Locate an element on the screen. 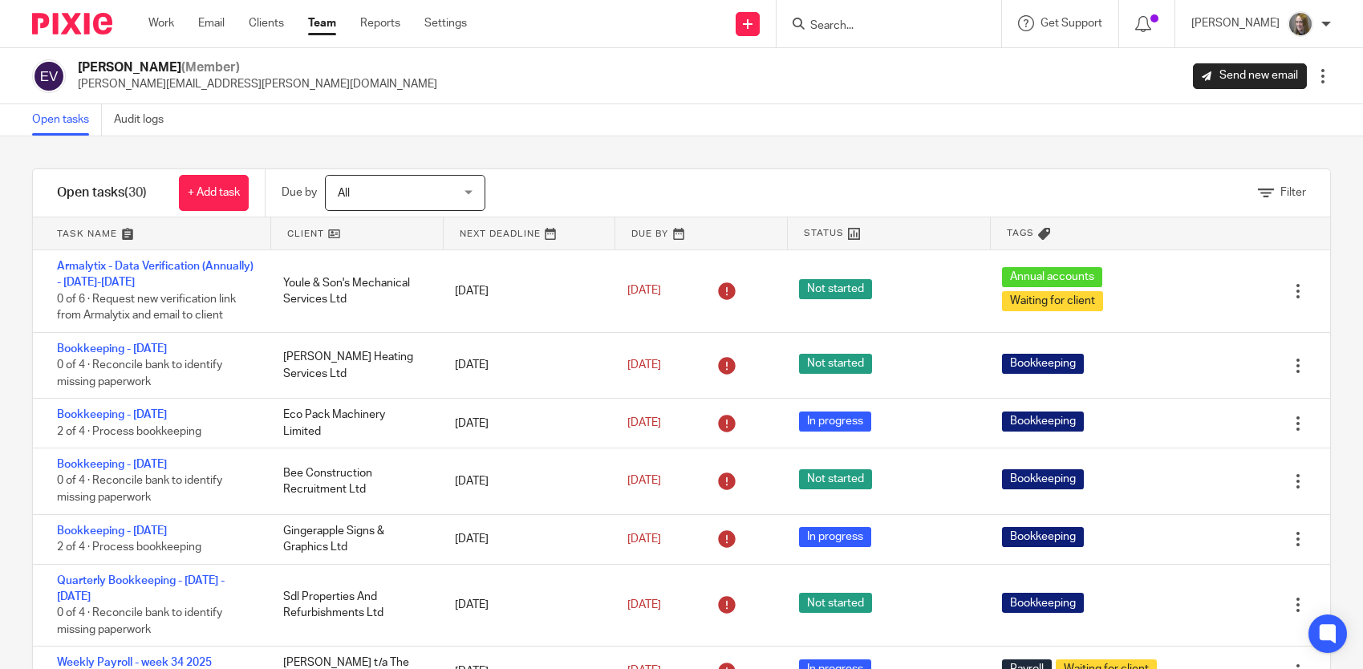 Image resolution: width=1363 pixels, height=669 pixels. span: 0 of 6 · Request new verification link from Armalytix and email to client is located at coordinates (146, 307).